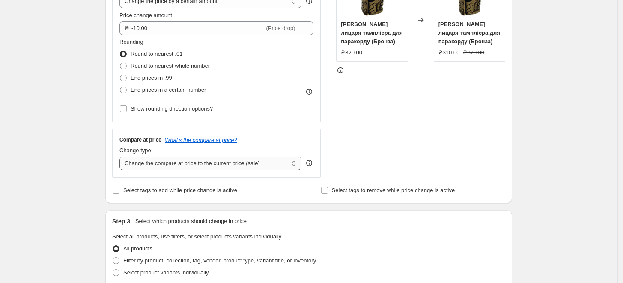 The width and height of the screenshot is (623, 283). What do you see at coordinates (131, 42) in the screenshot?
I see `span: Rounding` at bounding box center [131, 42].